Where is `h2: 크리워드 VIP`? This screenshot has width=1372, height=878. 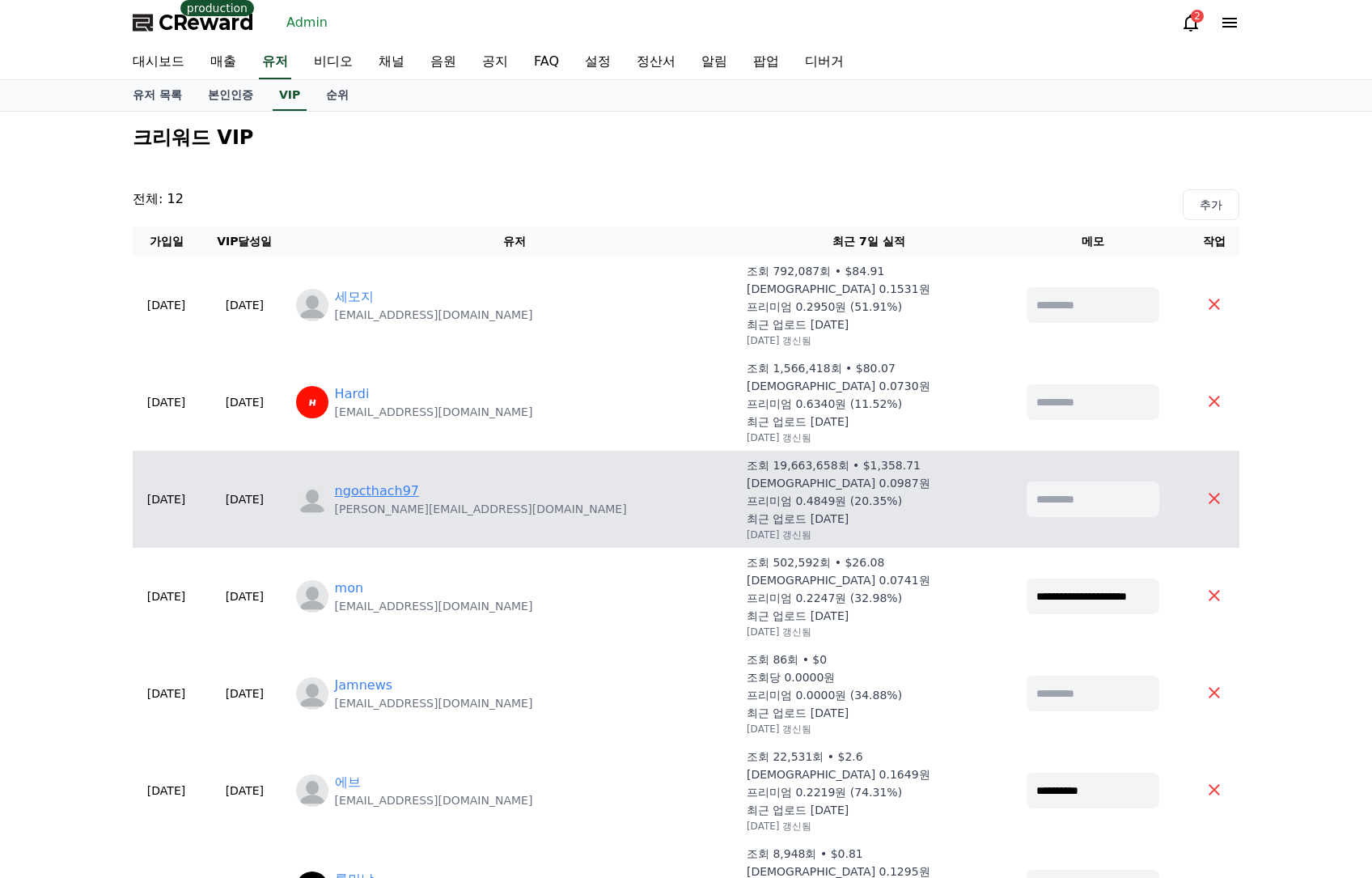 h2: 크리워드 VIP is located at coordinates (686, 137).